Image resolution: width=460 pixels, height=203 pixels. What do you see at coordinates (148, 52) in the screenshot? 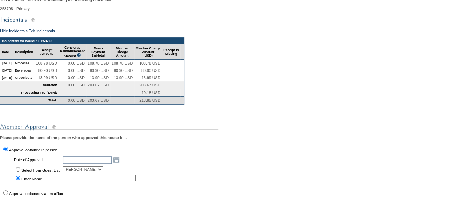
I see `td: Member Charge Amount (USD)` at bounding box center [148, 52].